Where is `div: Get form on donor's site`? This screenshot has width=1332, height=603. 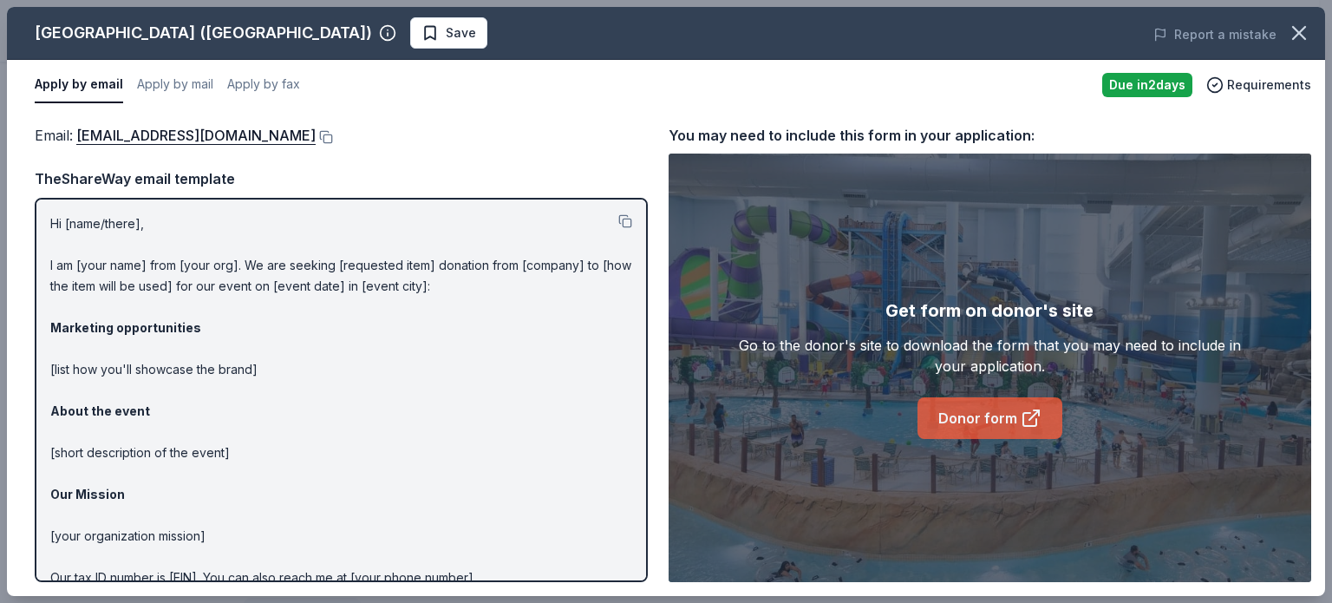
div: Get form on donor's site is located at coordinates (989, 310).